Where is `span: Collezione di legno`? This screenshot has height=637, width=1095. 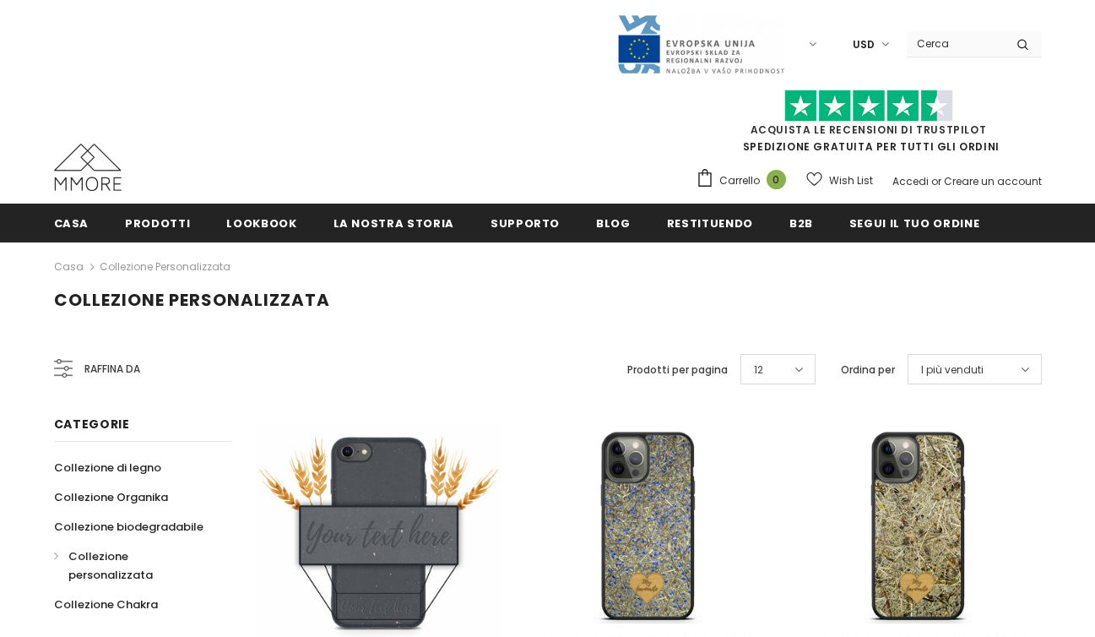 span: Collezione di legno is located at coordinates (107, 467).